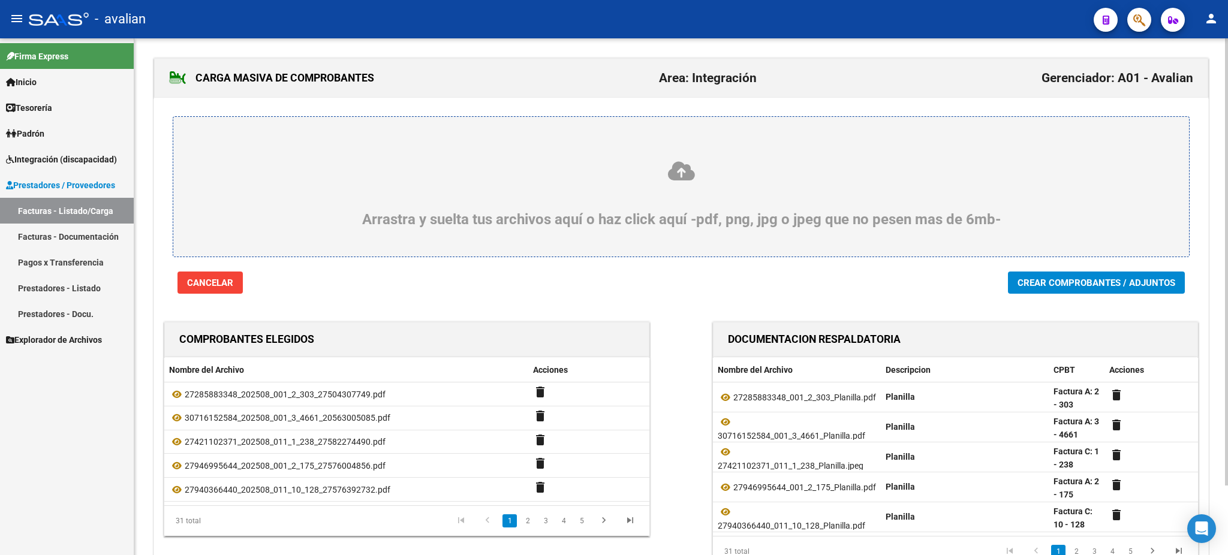 This screenshot has height=555, width=1228. Describe the element at coordinates (17, 19) in the screenshot. I see `mat-icon: menu` at that location.